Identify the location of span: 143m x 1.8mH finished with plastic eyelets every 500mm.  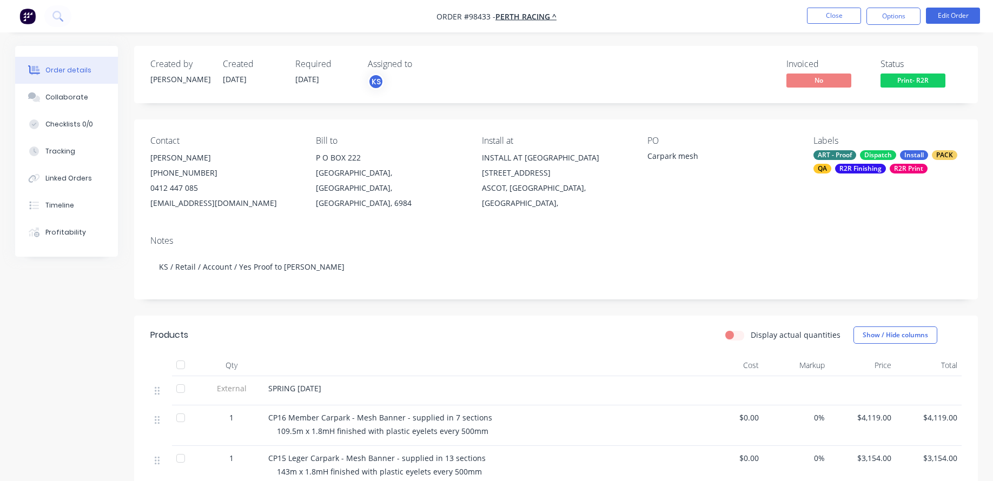
(379, 472).